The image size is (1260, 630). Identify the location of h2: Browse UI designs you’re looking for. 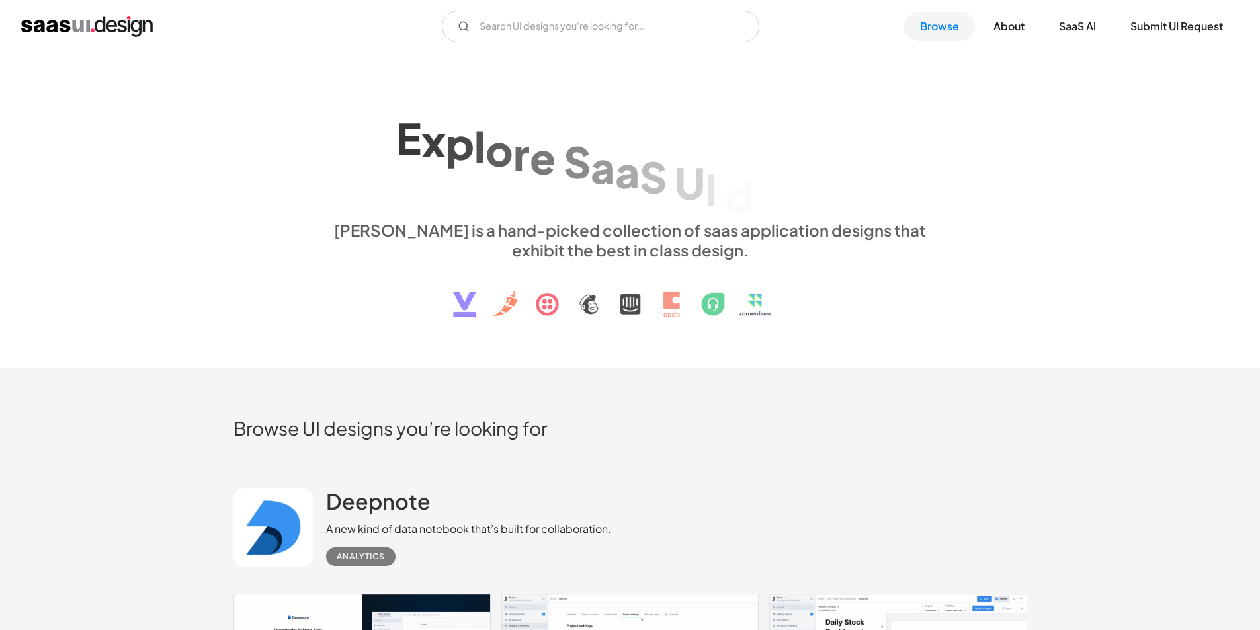
(630, 428).